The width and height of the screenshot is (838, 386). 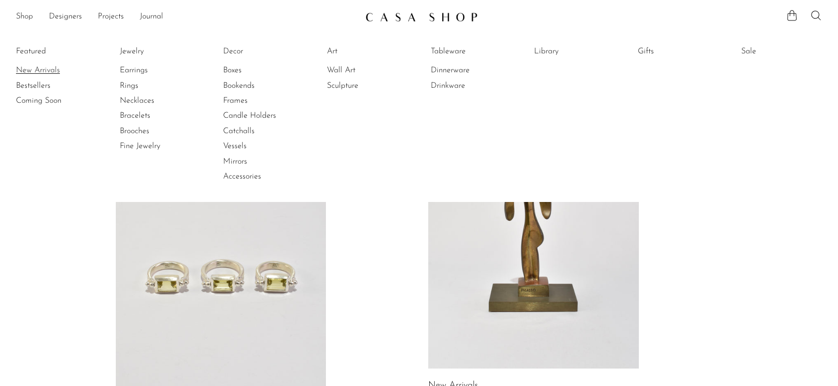 What do you see at coordinates (187, 17) in the screenshot?
I see `ul: NEW HEADER MENU` at bounding box center [187, 17].